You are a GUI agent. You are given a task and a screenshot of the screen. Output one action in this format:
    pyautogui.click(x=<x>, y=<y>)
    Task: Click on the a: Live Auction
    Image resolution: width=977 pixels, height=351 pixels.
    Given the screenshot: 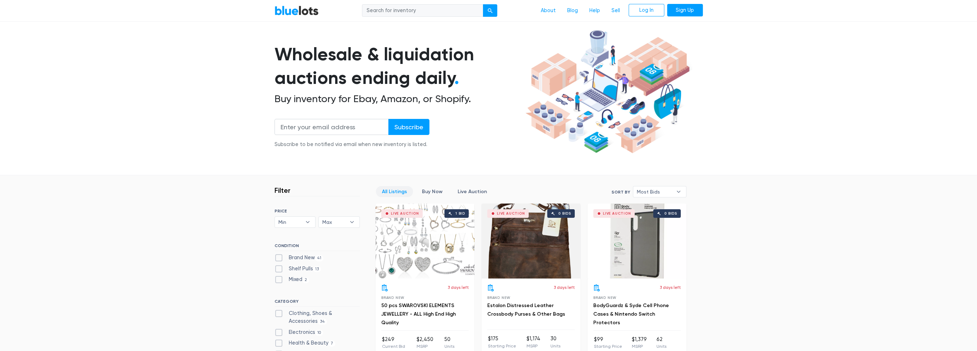 What is the action you would take?
    pyautogui.click(x=472, y=191)
    